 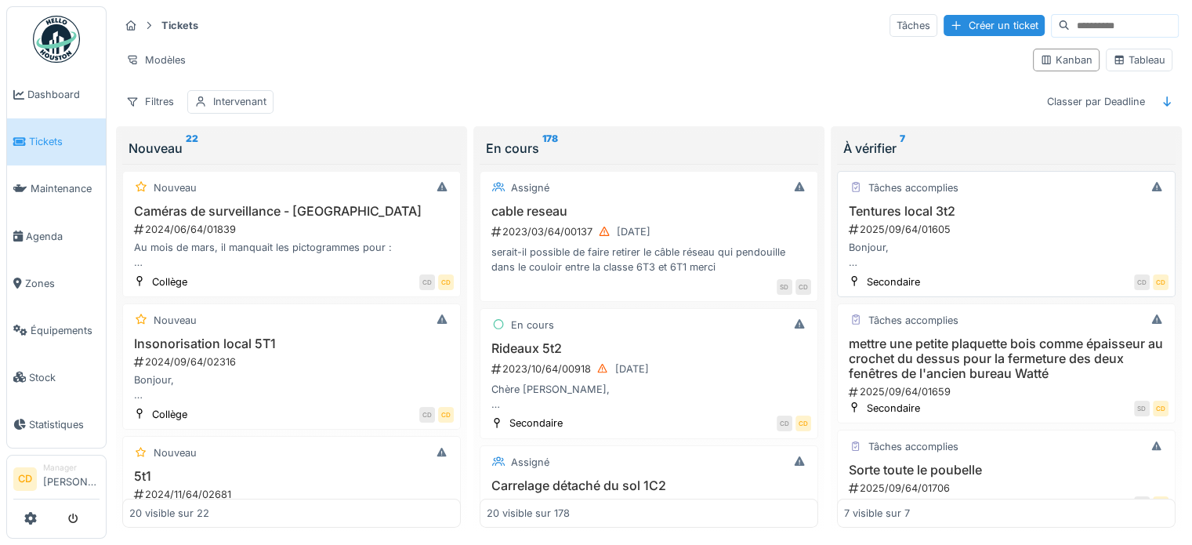 I want to click on a: Stock, so click(x=56, y=377).